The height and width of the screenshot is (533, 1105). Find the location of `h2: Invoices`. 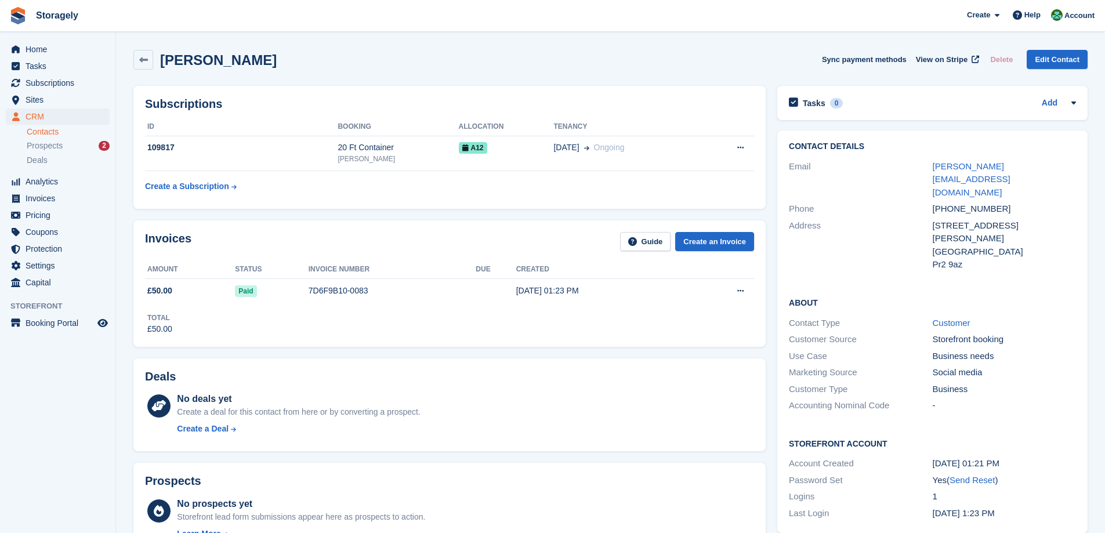

h2: Invoices is located at coordinates (168, 241).